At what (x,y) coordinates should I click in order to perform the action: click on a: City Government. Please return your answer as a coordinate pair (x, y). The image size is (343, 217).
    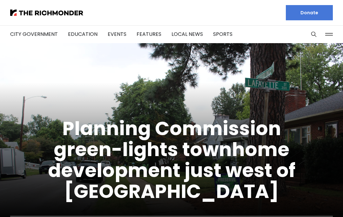
    Looking at the image, I should click on (34, 34).